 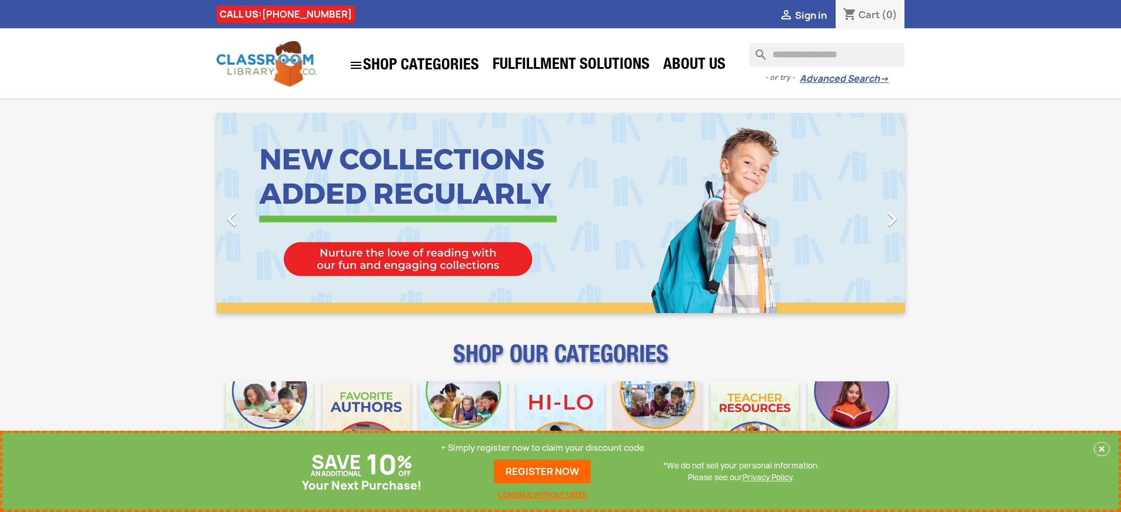 I want to click on span: - or try -, so click(x=782, y=78).